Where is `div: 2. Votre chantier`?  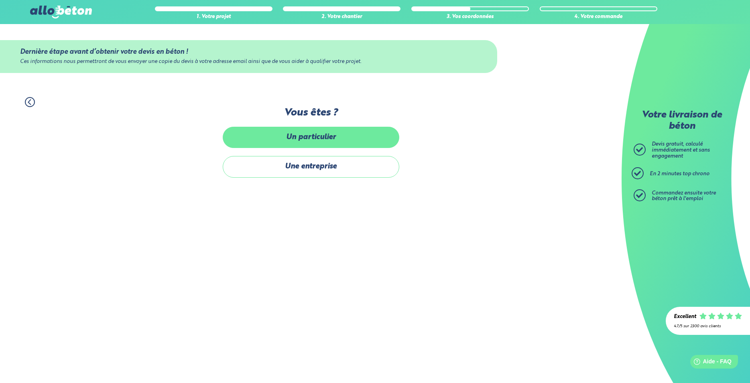 div: 2. Votre chantier is located at coordinates (342, 17).